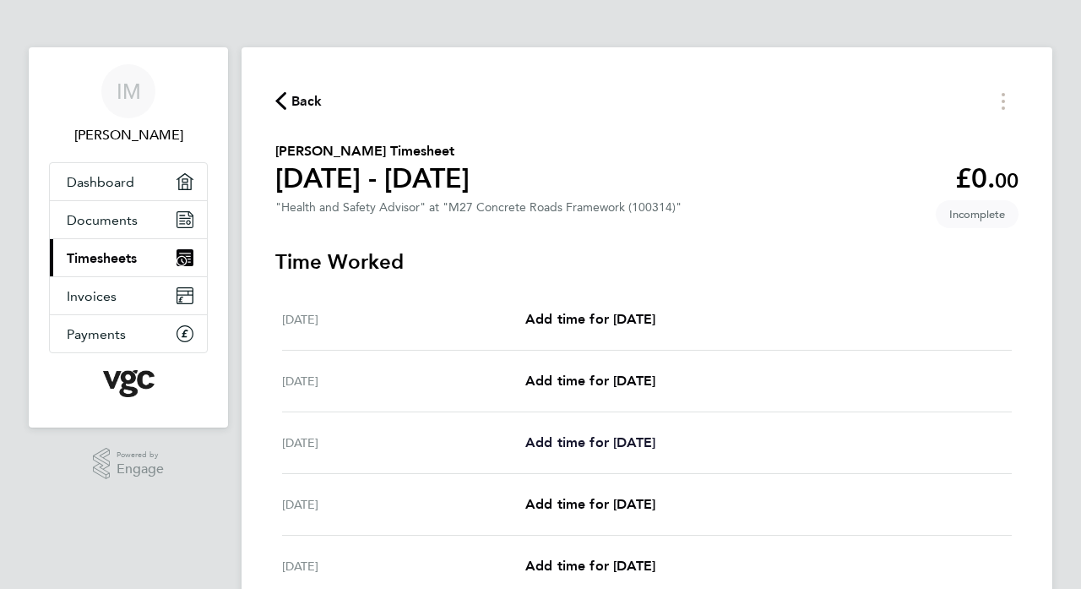  I want to click on span: This timesheet is Incomplete., so click(977, 214).